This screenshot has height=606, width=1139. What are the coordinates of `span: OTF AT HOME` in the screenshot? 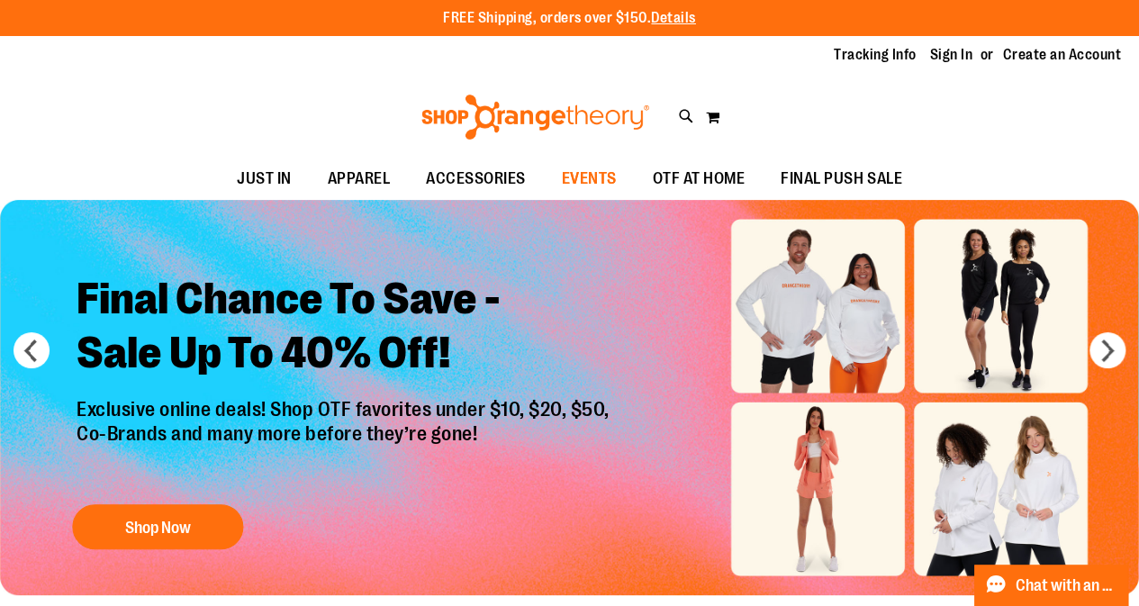 It's located at (699, 178).